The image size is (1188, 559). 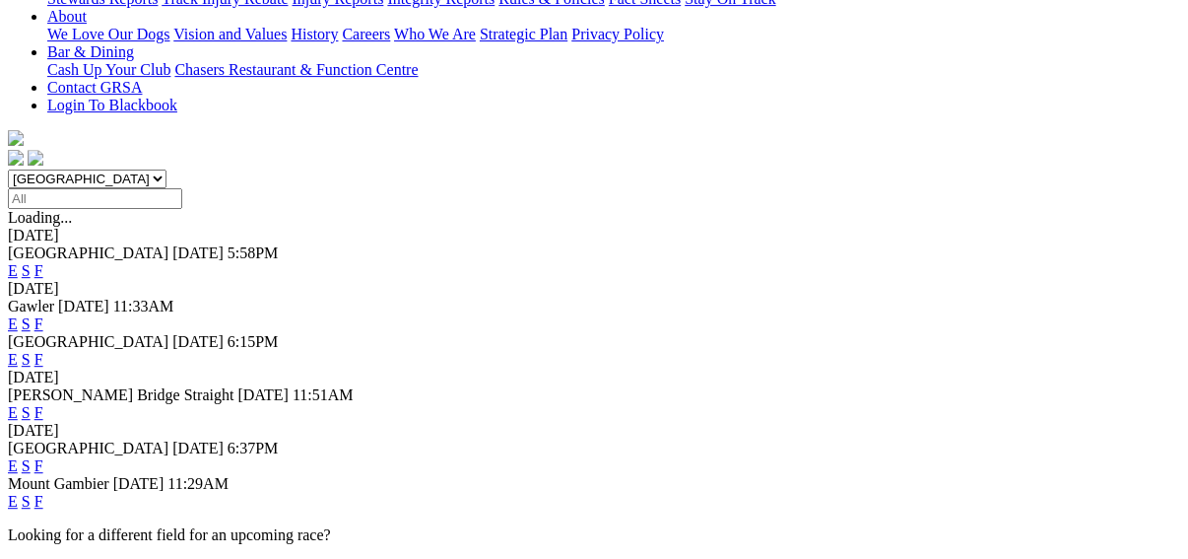 What do you see at coordinates (95, 87) in the screenshot?
I see `a: Contact GRSA` at bounding box center [95, 87].